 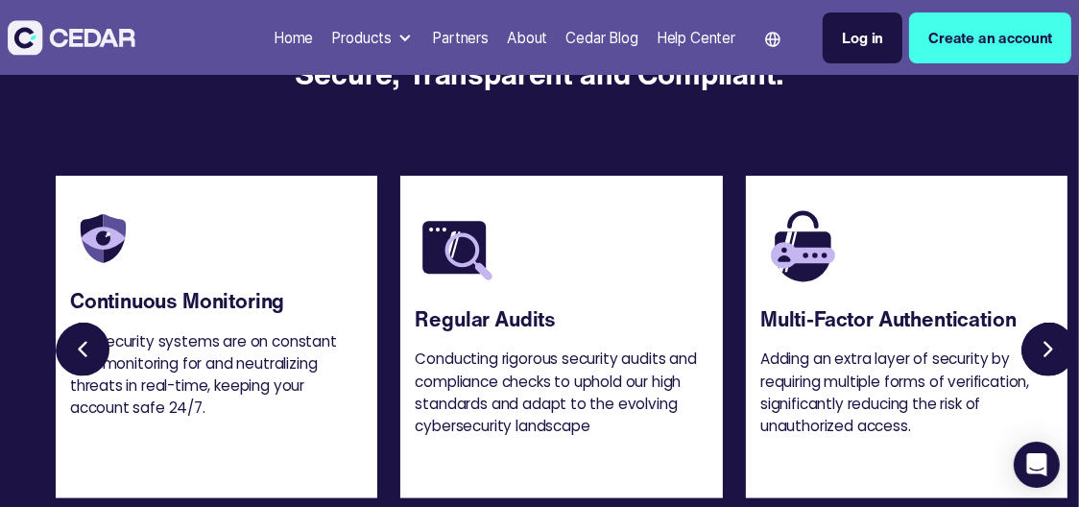 I want to click on a: Create an account, so click(x=989, y=37).